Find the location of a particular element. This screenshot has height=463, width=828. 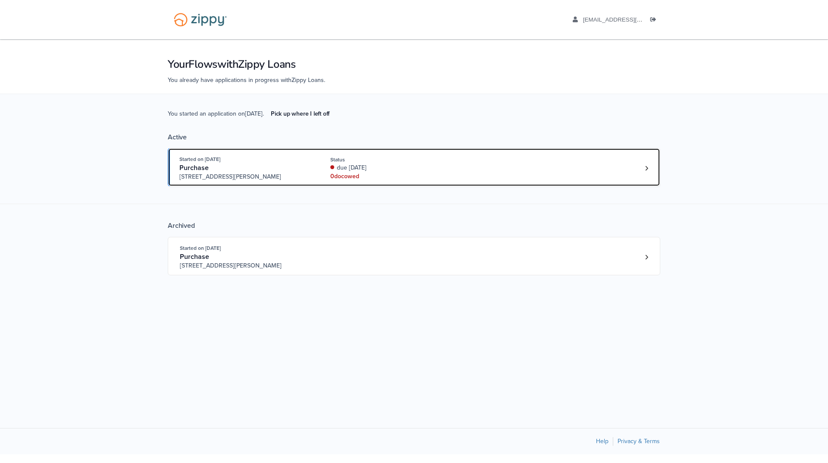

a: Loan number 3802615 is located at coordinates (646, 257).